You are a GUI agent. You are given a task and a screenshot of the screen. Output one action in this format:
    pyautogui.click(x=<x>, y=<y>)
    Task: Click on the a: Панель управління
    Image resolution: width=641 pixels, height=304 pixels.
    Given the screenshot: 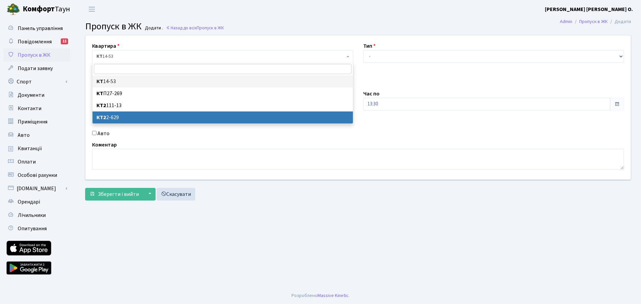 What is the action you would take?
    pyautogui.click(x=37, y=28)
    